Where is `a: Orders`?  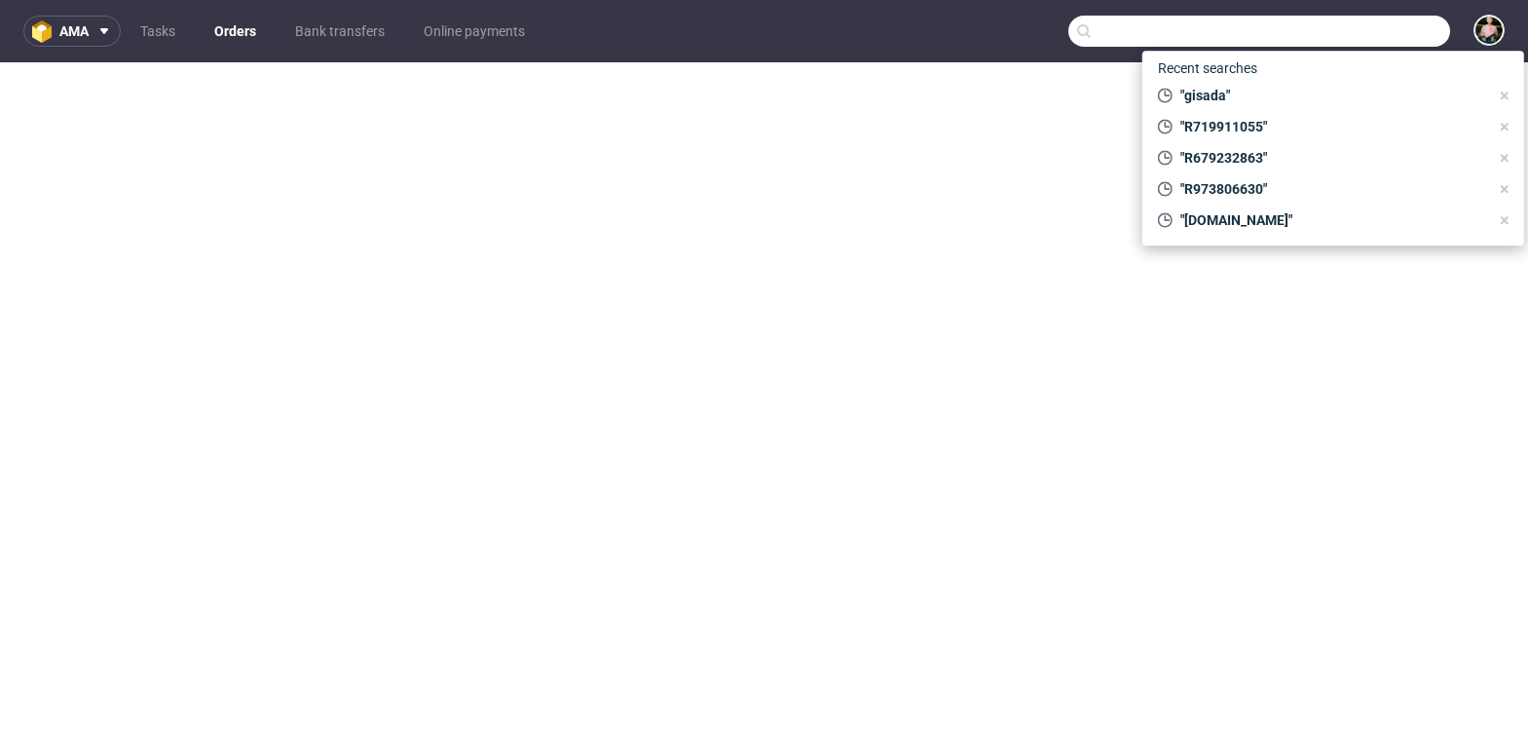
a: Orders is located at coordinates (235, 31).